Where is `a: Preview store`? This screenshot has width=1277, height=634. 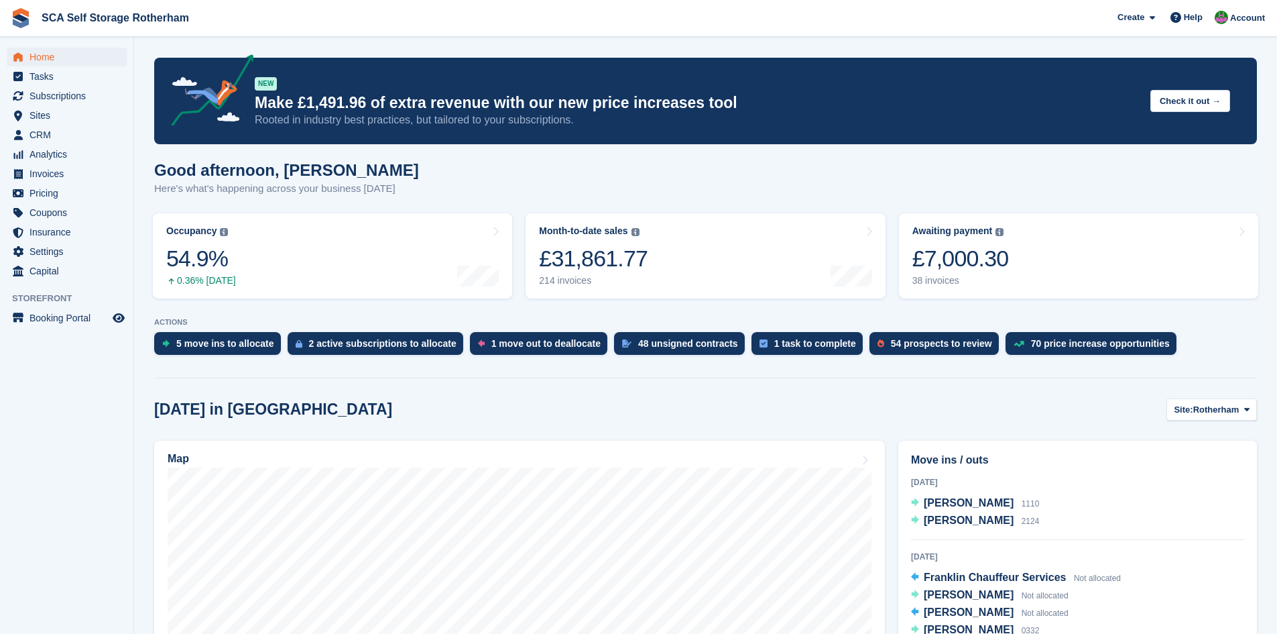
a: Preview store is located at coordinates (119, 318).